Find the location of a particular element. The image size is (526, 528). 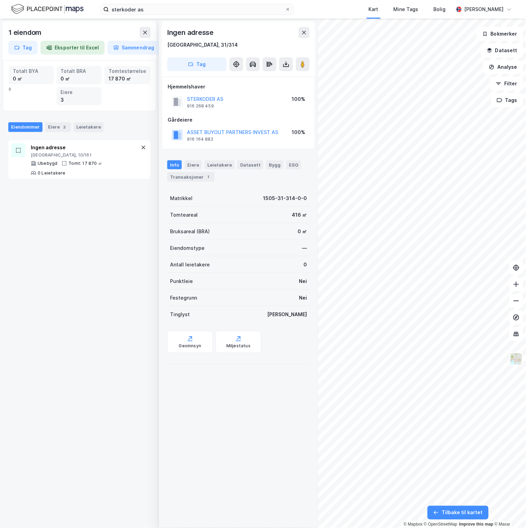

a: Mapbox is located at coordinates (413, 524).